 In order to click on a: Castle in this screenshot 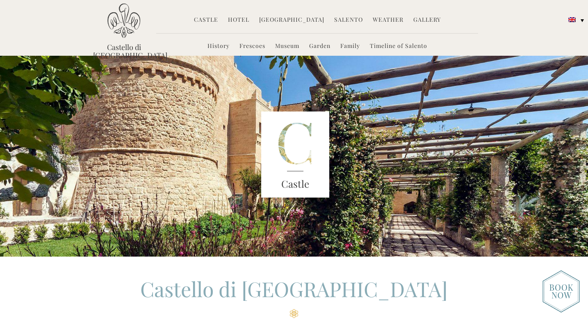, I will do `click(206, 20)`.